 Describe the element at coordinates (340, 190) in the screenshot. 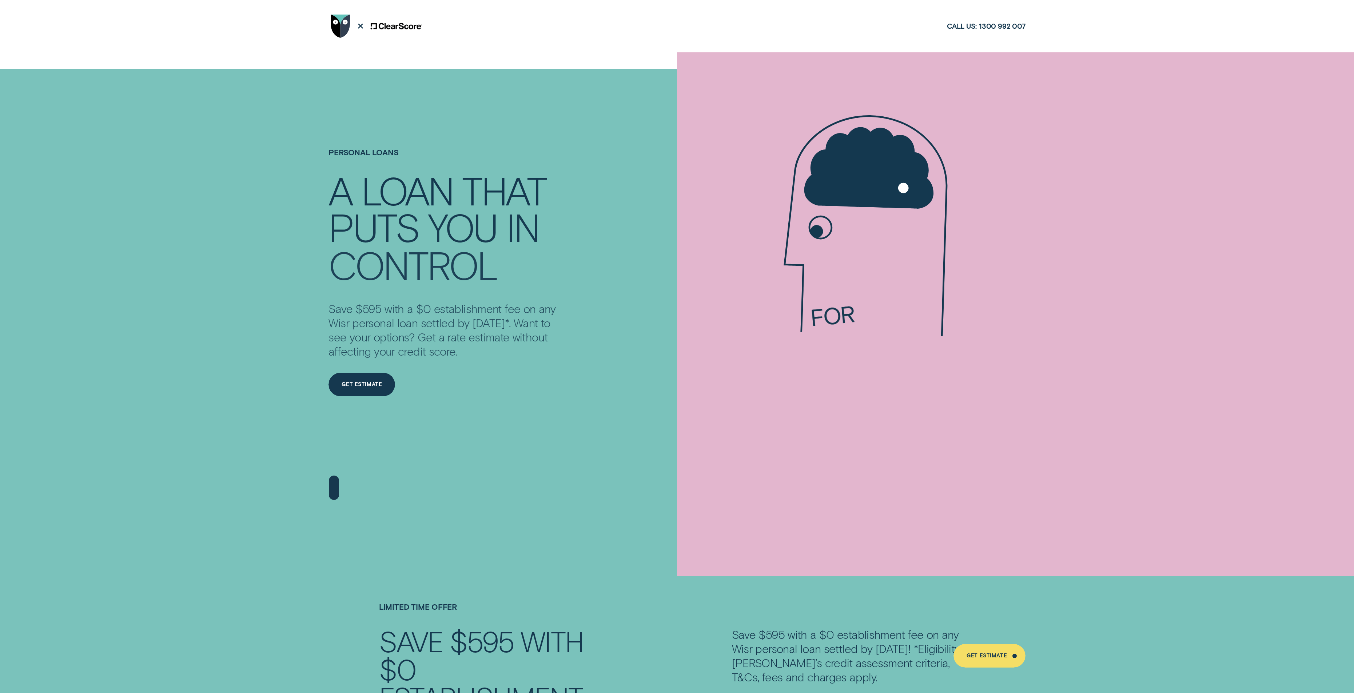

I see `div: A` at that location.